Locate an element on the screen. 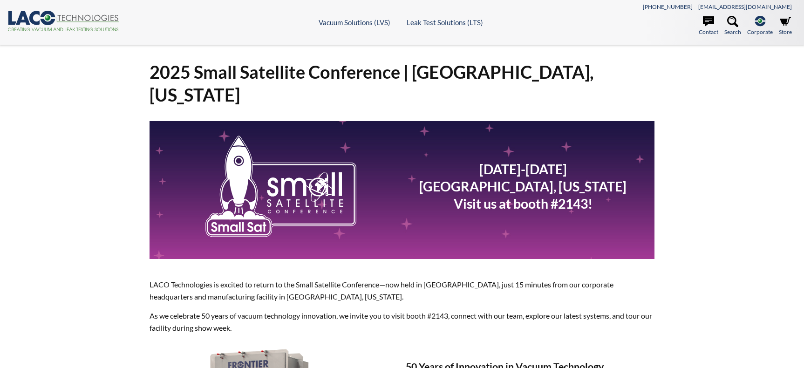 This screenshot has width=804, height=368. p: LACO Technologies is excited to return to the Small Satellite Conference—now held in [GEOGRAPHIC_... is located at coordinates (402, 290).